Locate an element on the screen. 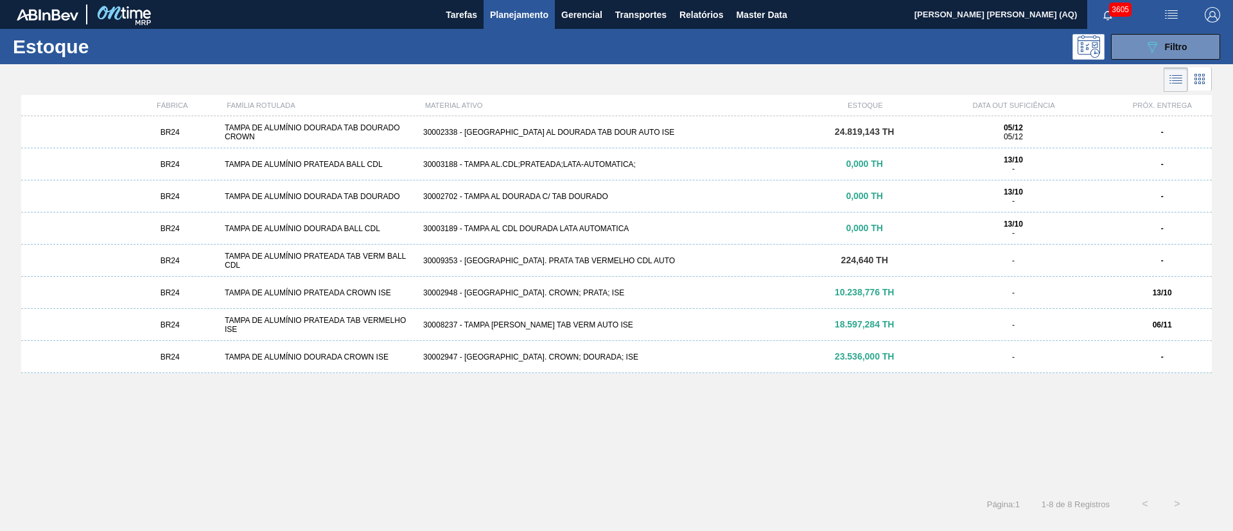  div: TAMPA DE ALUMÍNIO PRATEADA BALL CDL is located at coordinates (319, 164).